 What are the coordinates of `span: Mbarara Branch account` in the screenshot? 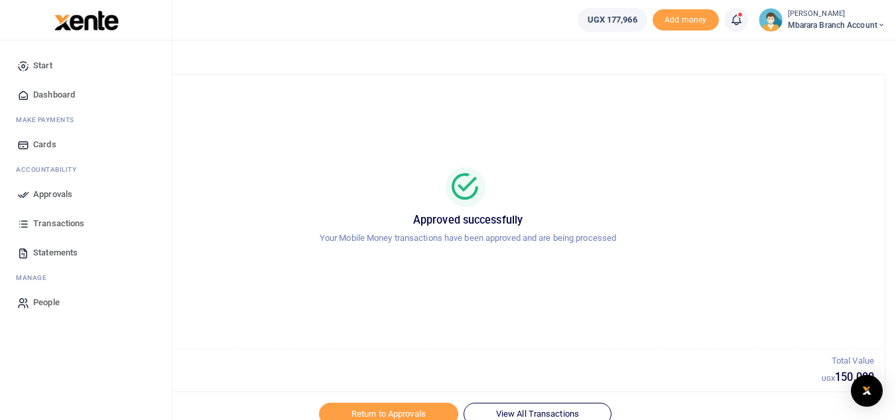 It's located at (836, 25).